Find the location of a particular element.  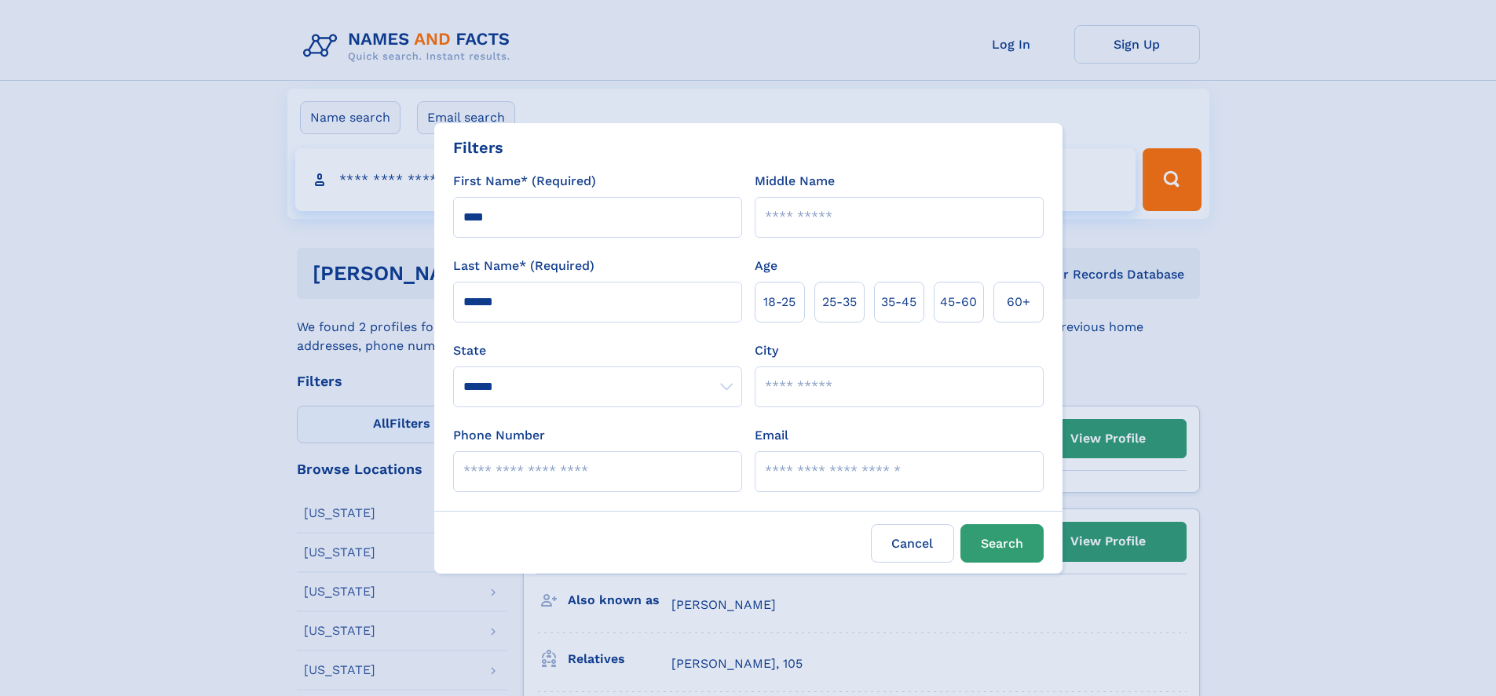

label: State is located at coordinates (597, 351).